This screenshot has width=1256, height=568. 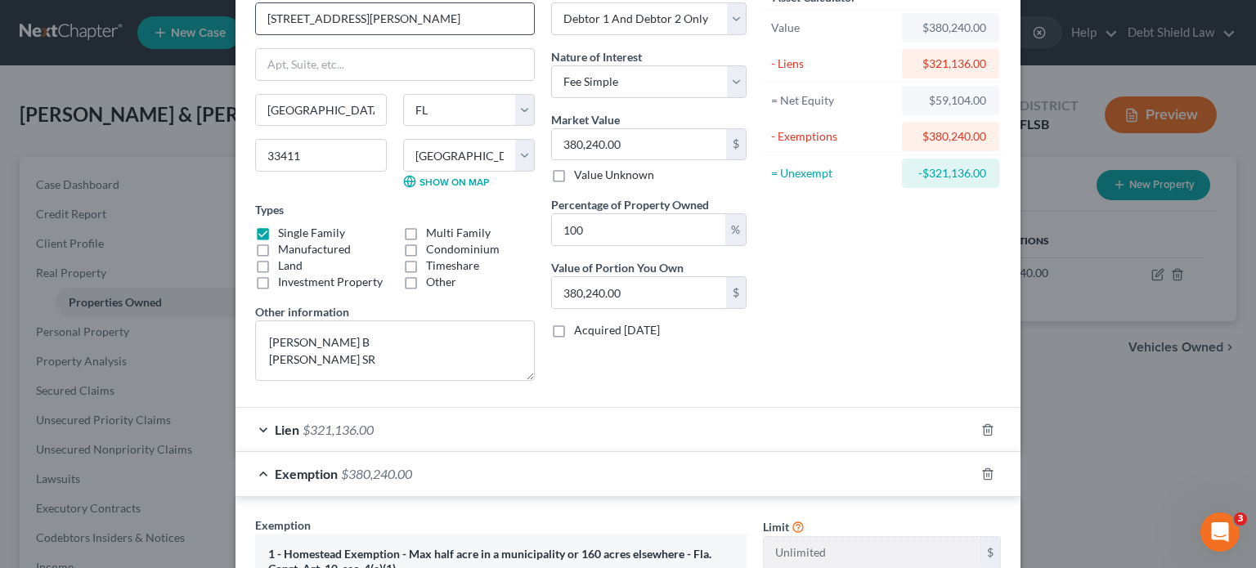 I want to click on label: Types, so click(x=269, y=209).